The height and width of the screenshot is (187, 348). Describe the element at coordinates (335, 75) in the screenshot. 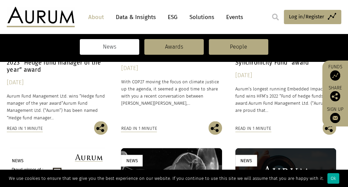

I see `img: Access Funds` at that location.